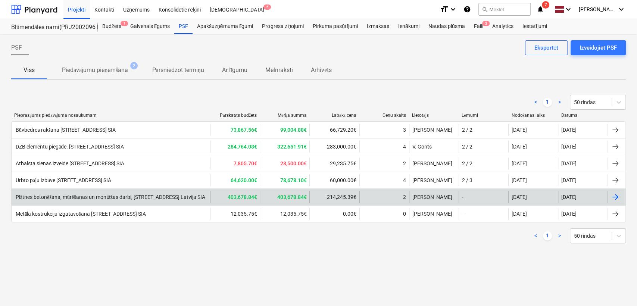  What do you see at coordinates (404, 130) in the screenshot?
I see `div: 3` at bounding box center [404, 130].